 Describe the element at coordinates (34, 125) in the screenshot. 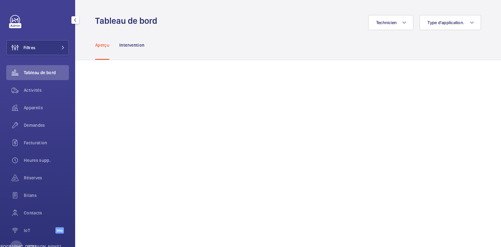

I see `font: Demandes` at that location.